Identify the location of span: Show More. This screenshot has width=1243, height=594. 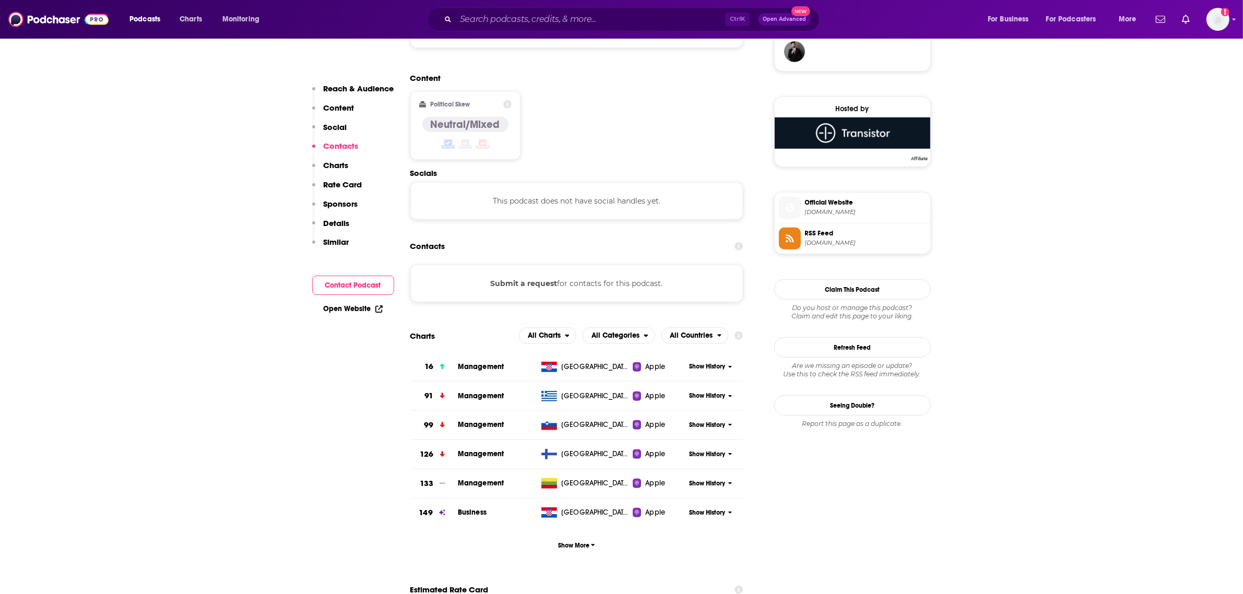
(576, 546).